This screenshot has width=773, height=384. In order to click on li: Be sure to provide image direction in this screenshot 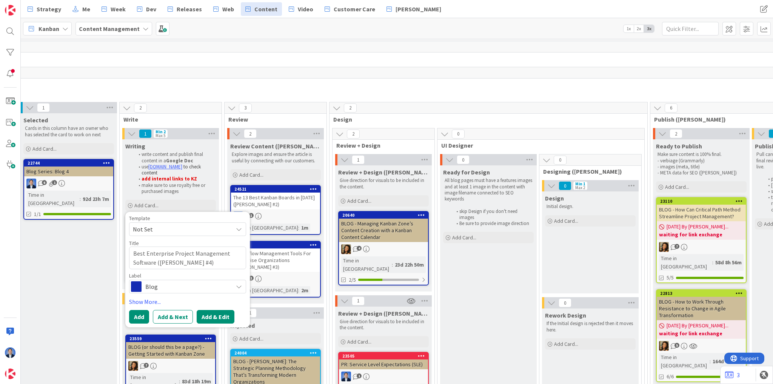, I will do `click(492, 223)`.